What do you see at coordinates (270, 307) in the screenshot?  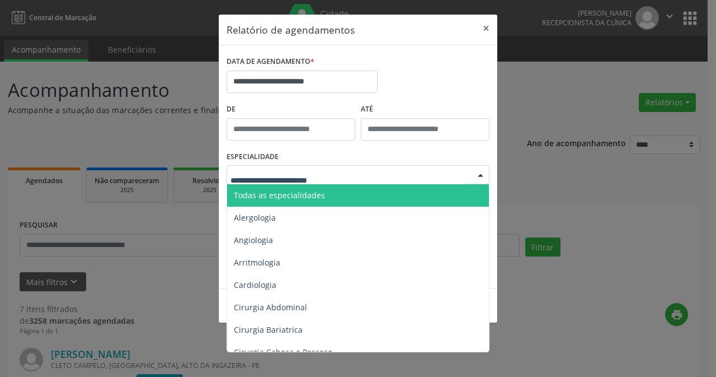 I see `span: Cirurgia Abdominal` at bounding box center [270, 307].